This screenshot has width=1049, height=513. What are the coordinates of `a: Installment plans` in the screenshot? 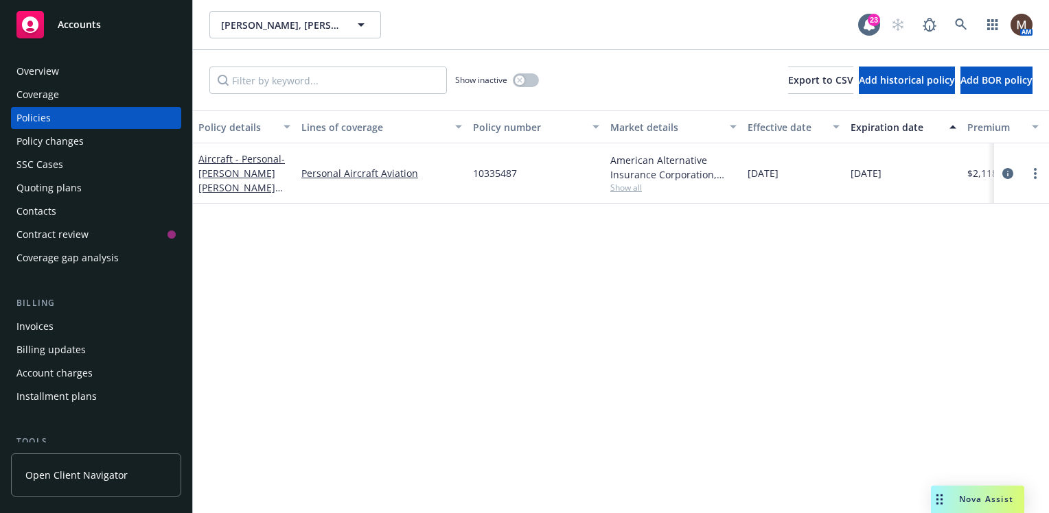 It's located at (96, 397).